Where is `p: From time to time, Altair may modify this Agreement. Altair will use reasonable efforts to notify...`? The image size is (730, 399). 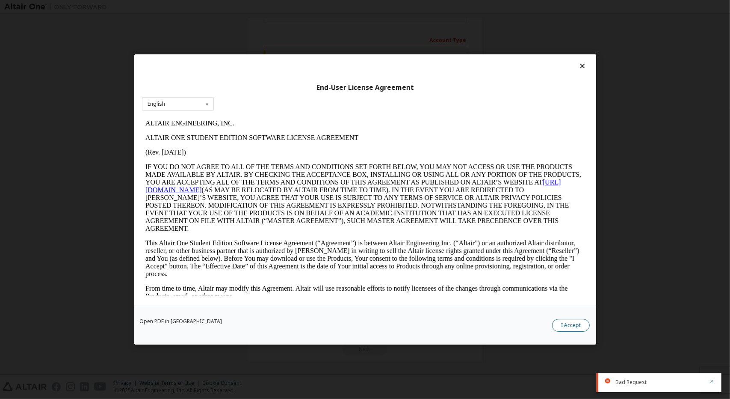
p: From time to time, Altair may modify this Agreement. Altair will use reasonable efforts to notify... is located at coordinates (223, 176).